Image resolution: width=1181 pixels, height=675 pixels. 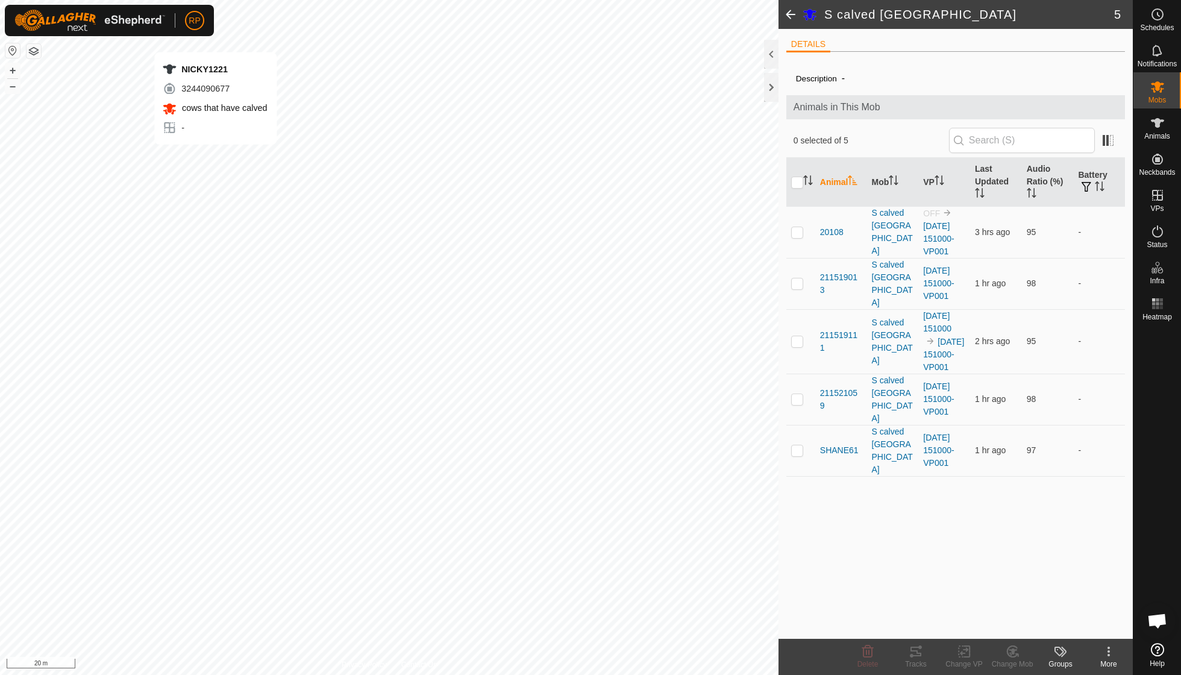 I want to click on div: 3244090677, so click(x=214, y=89).